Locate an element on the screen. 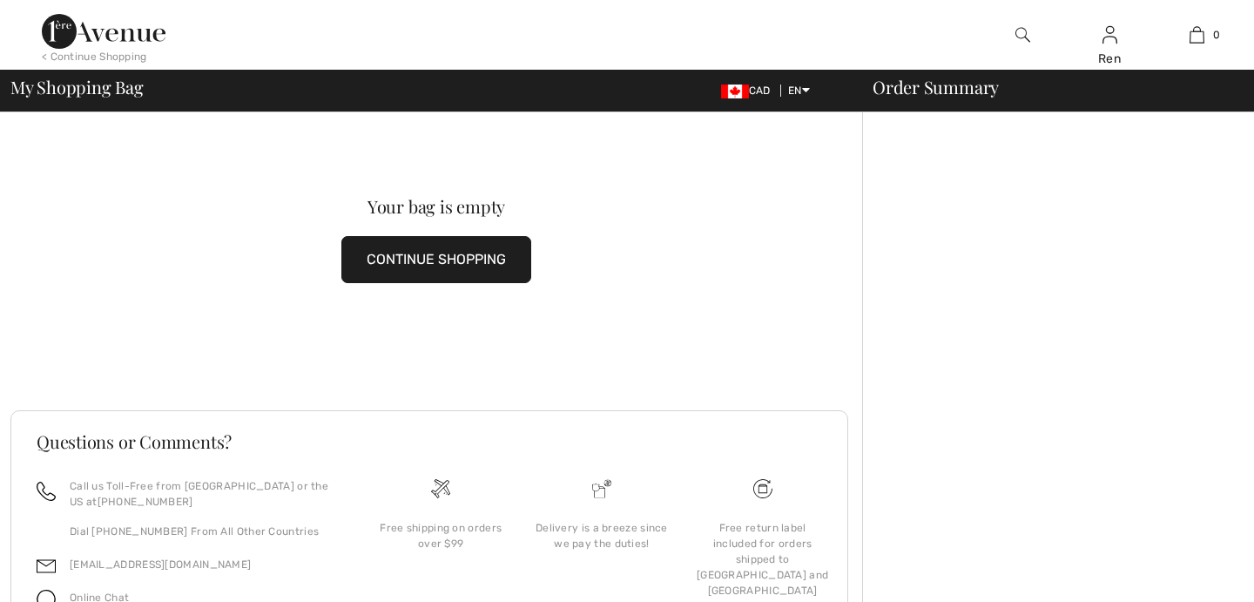  div: < Continue Shopping is located at coordinates (94, 57).